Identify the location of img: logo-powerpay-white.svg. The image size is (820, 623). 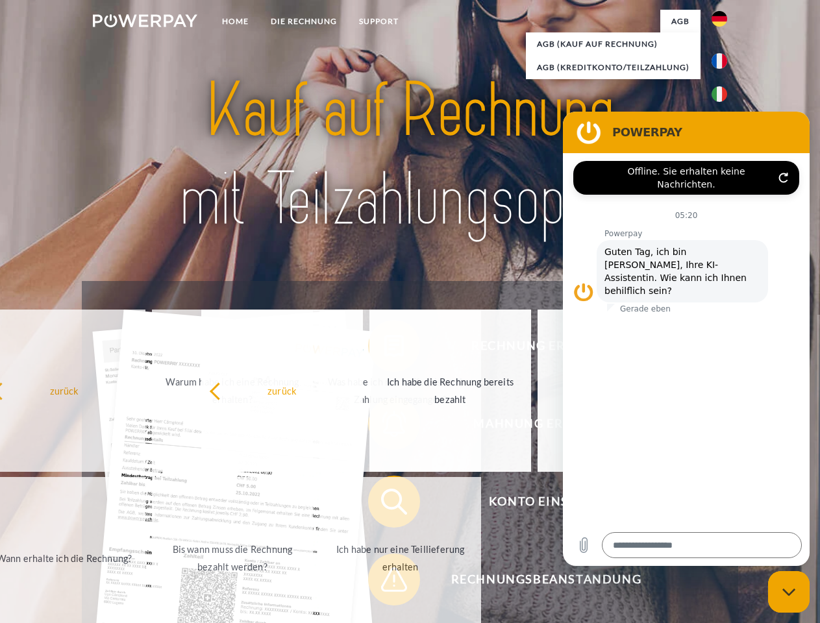
(145, 21).